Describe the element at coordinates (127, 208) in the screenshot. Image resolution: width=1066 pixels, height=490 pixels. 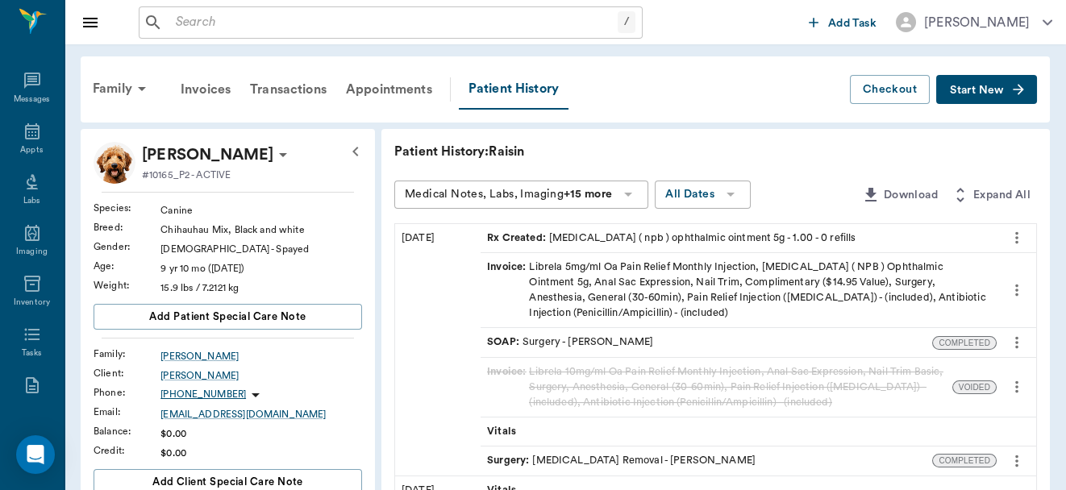
I see `div: Species :` at that location.